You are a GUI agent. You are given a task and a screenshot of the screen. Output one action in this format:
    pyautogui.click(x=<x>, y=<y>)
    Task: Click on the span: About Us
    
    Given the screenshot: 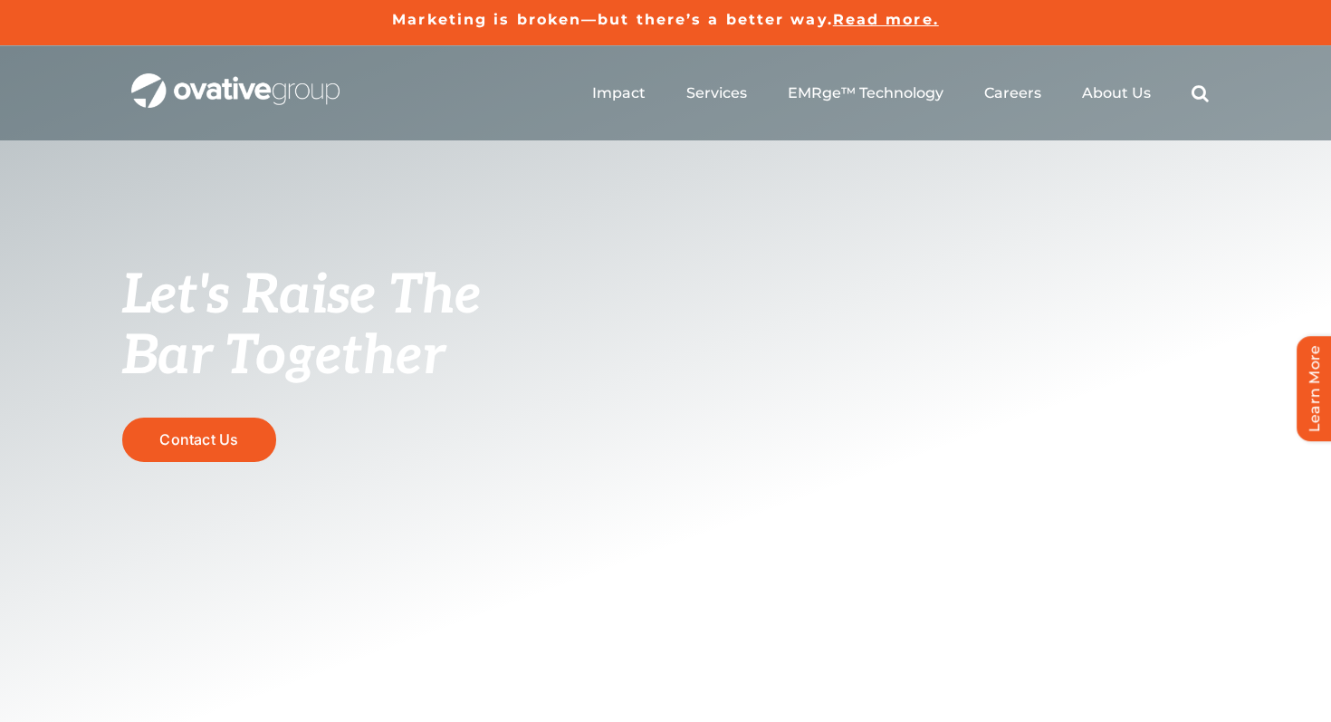 What is the action you would take?
    pyautogui.click(x=1117, y=93)
    